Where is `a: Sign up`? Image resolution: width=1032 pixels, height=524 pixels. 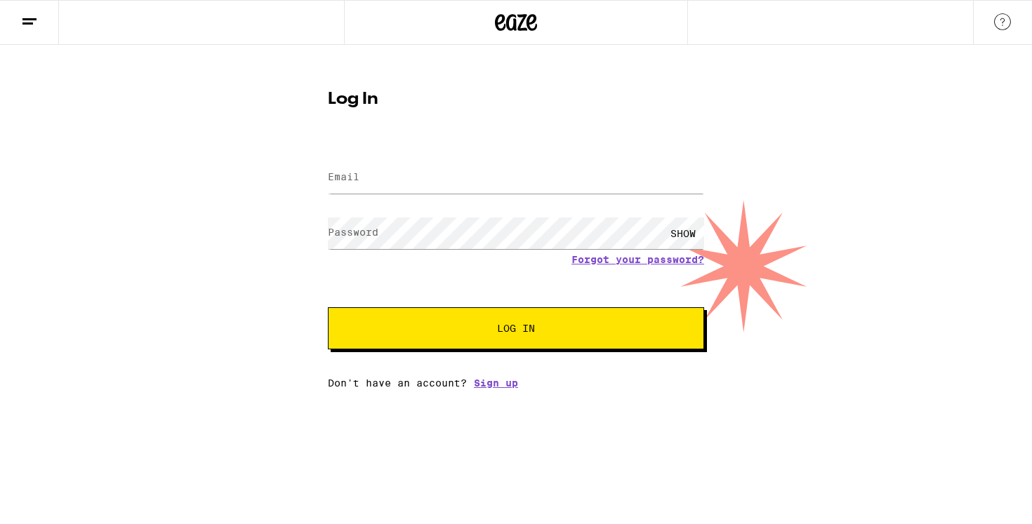
a: Sign up is located at coordinates (496, 383).